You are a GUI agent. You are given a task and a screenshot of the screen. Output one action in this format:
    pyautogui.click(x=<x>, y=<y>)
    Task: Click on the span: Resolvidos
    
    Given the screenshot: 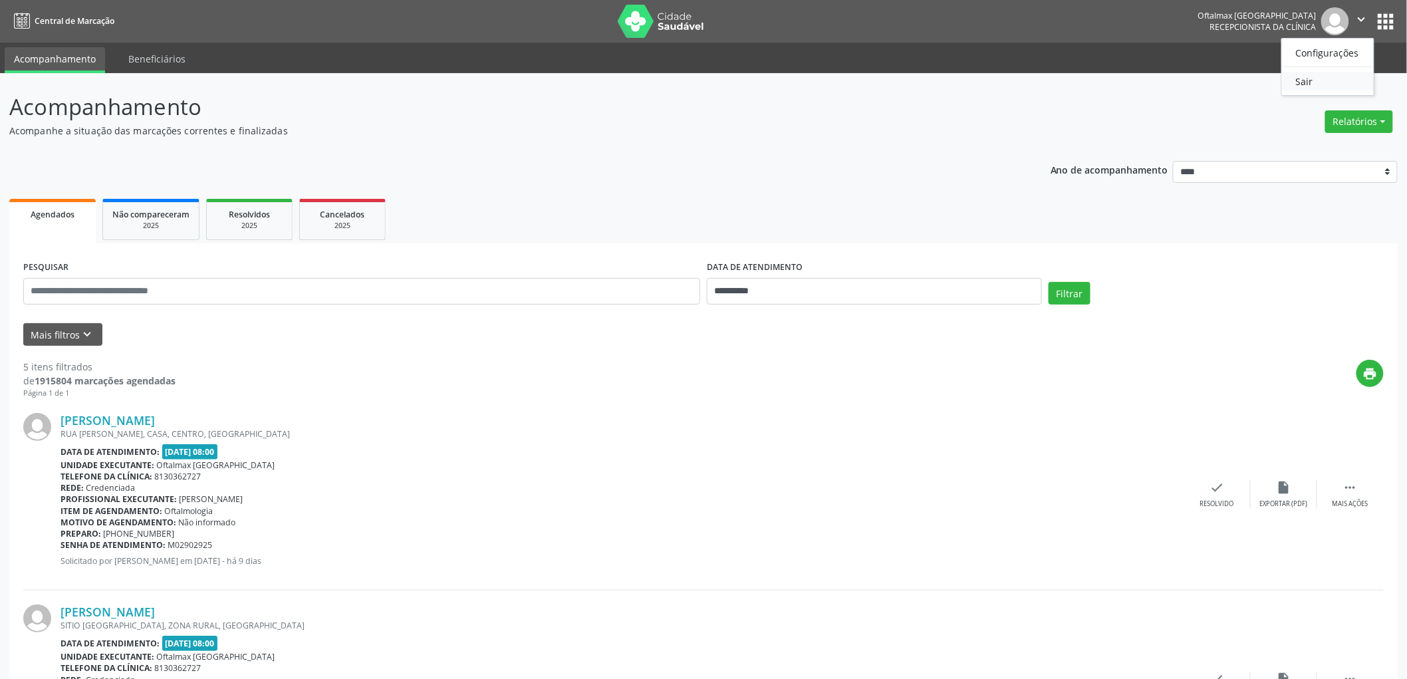 What is the action you would take?
    pyautogui.click(x=249, y=214)
    